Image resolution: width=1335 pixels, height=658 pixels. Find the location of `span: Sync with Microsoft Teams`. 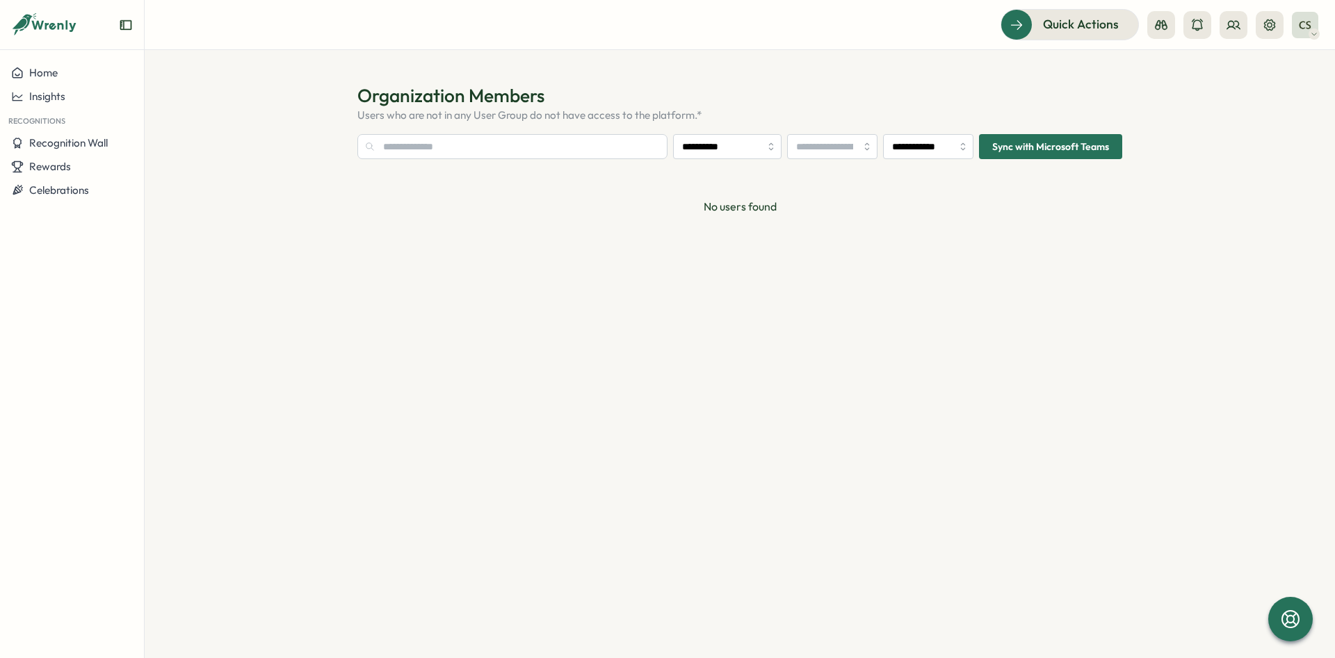

span: Sync with Microsoft Teams is located at coordinates (1050, 147).